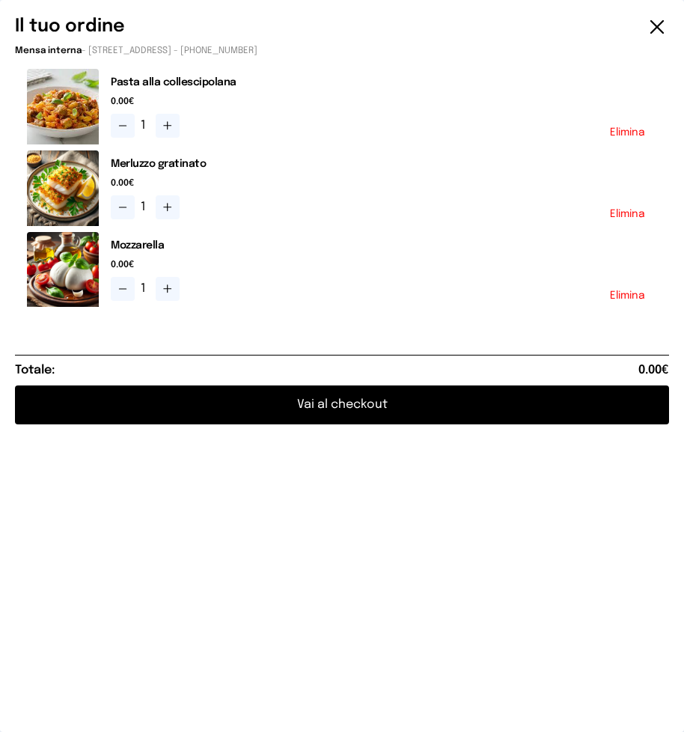 The image size is (684, 732). Describe the element at coordinates (34, 370) in the screenshot. I see `h6: Totale:` at that location.